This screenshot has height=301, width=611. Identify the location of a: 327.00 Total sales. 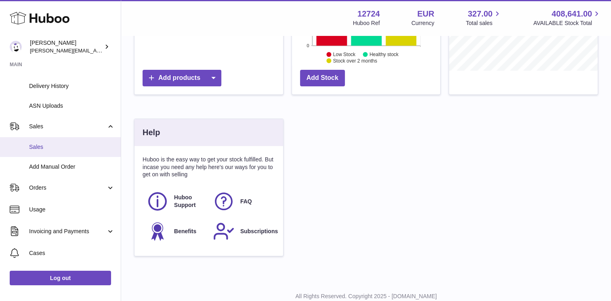
(483, 18).